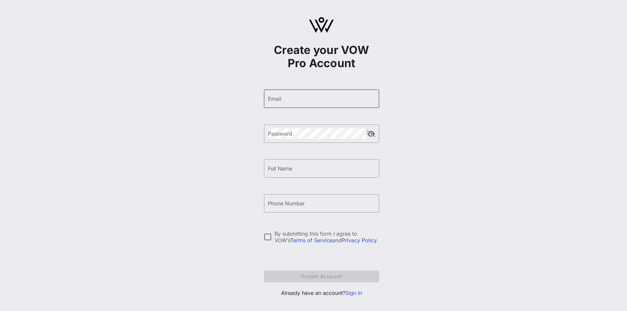  What do you see at coordinates (371, 134) in the screenshot?
I see `button: append icon` at bounding box center [371, 134].